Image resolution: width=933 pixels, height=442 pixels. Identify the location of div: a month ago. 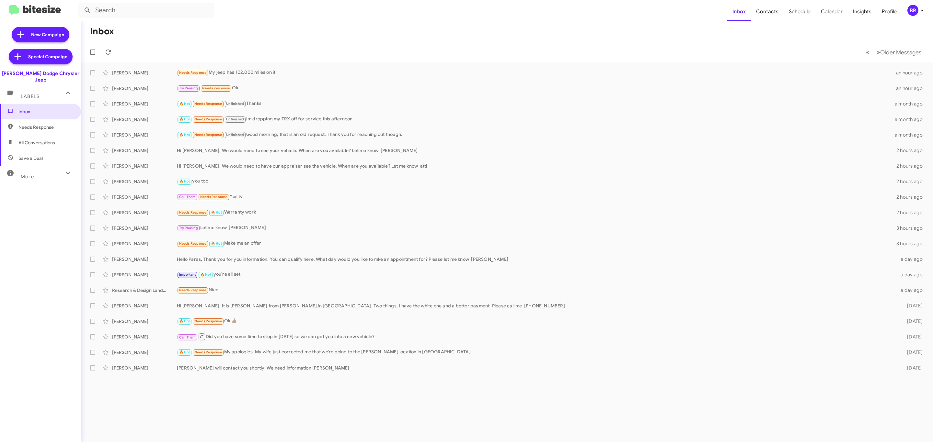
(910, 119).